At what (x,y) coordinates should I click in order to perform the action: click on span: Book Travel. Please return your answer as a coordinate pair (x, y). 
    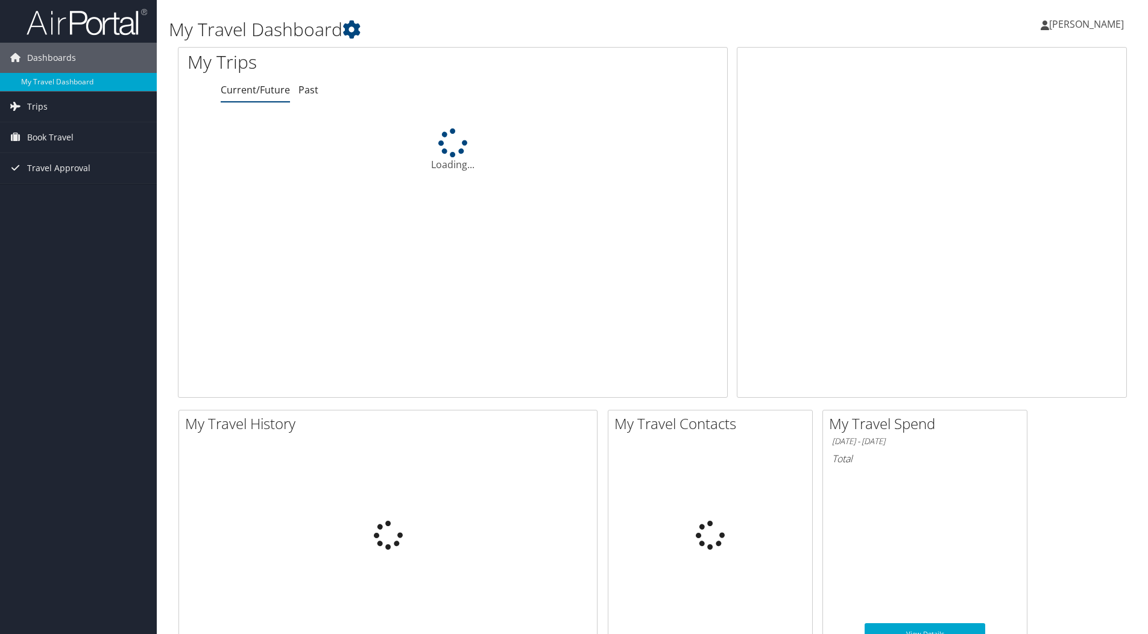
    Looking at the image, I should click on (50, 137).